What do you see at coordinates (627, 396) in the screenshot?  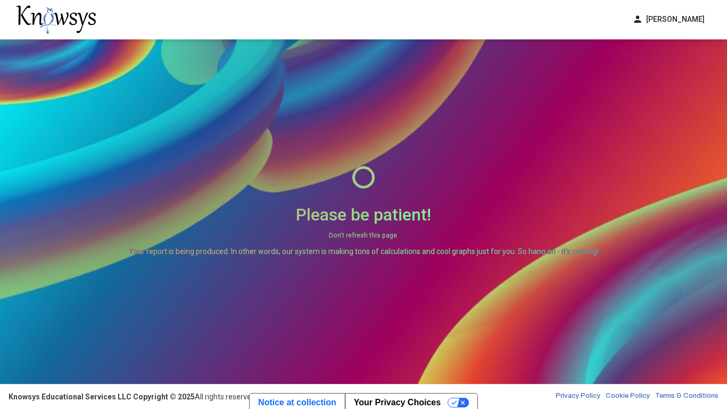 I see `a: Cookie Policy` at bounding box center [627, 396].